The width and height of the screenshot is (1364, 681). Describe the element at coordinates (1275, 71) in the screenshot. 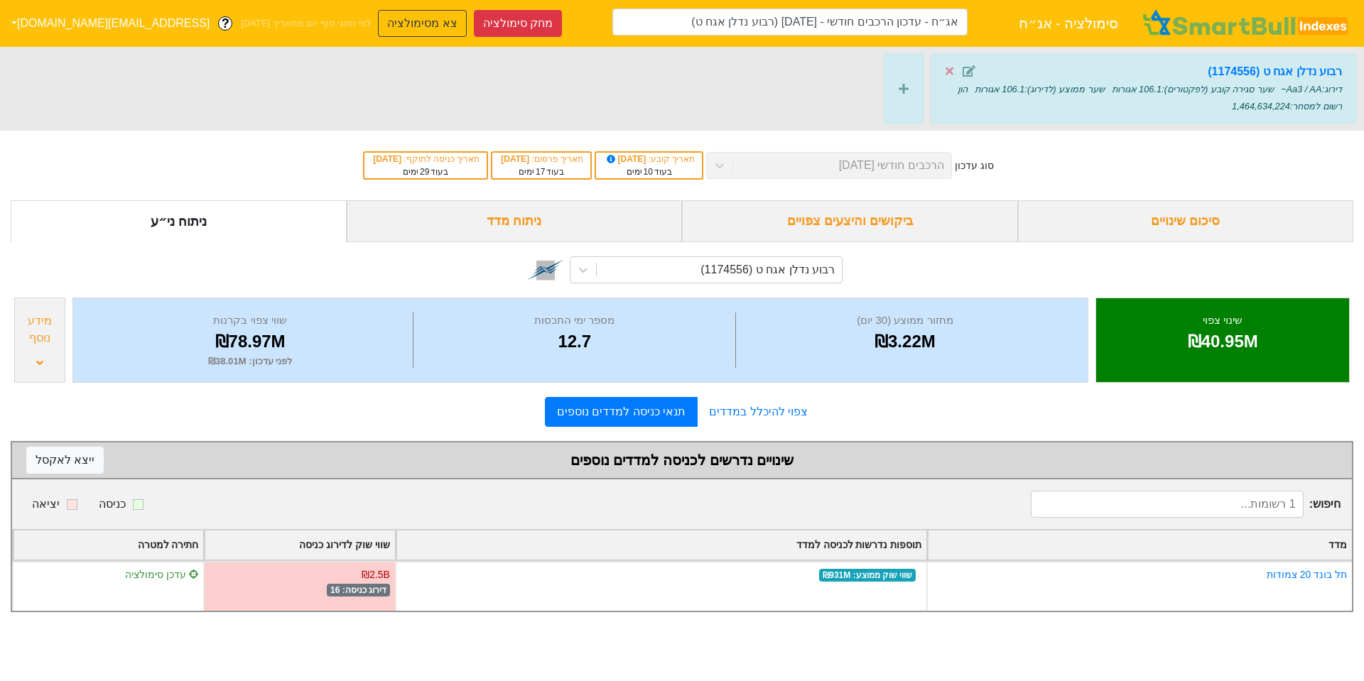

I see `strong: רבוע נדלן אגח ט (1174556)` at that location.